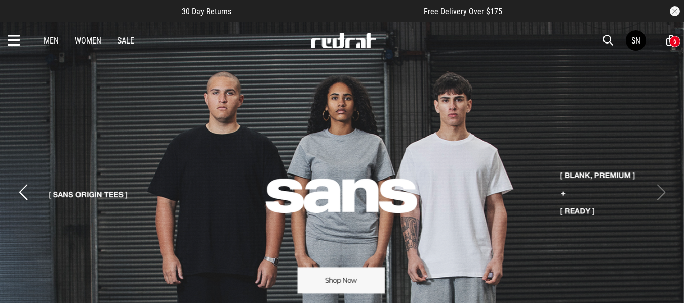 Image resolution: width=684 pixels, height=303 pixels. Describe the element at coordinates (660, 192) in the screenshot. I see `button: Next slide` at that location.